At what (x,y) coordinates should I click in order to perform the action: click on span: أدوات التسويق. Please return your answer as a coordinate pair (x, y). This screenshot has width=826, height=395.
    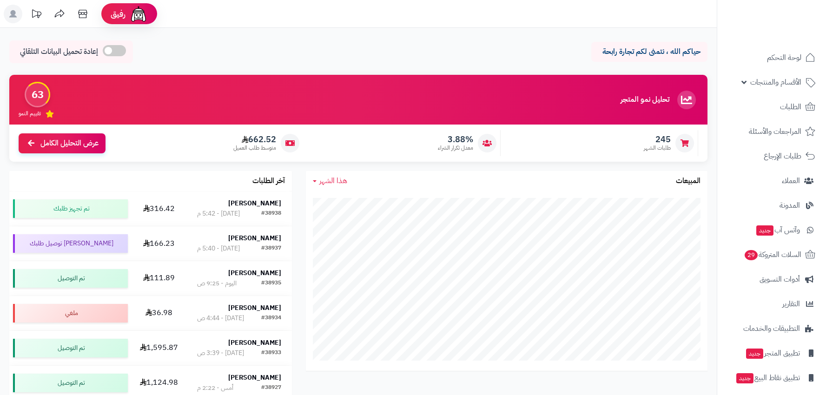
    Looking at the image, I should click on (780, 279).